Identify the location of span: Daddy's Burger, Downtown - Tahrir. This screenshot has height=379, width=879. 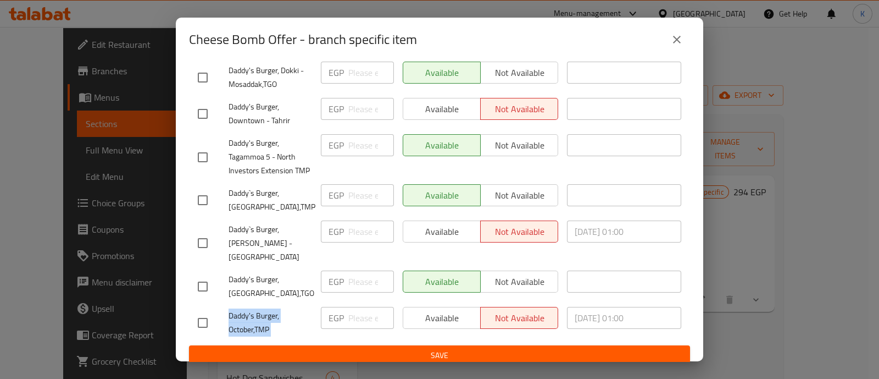
(270, 114).